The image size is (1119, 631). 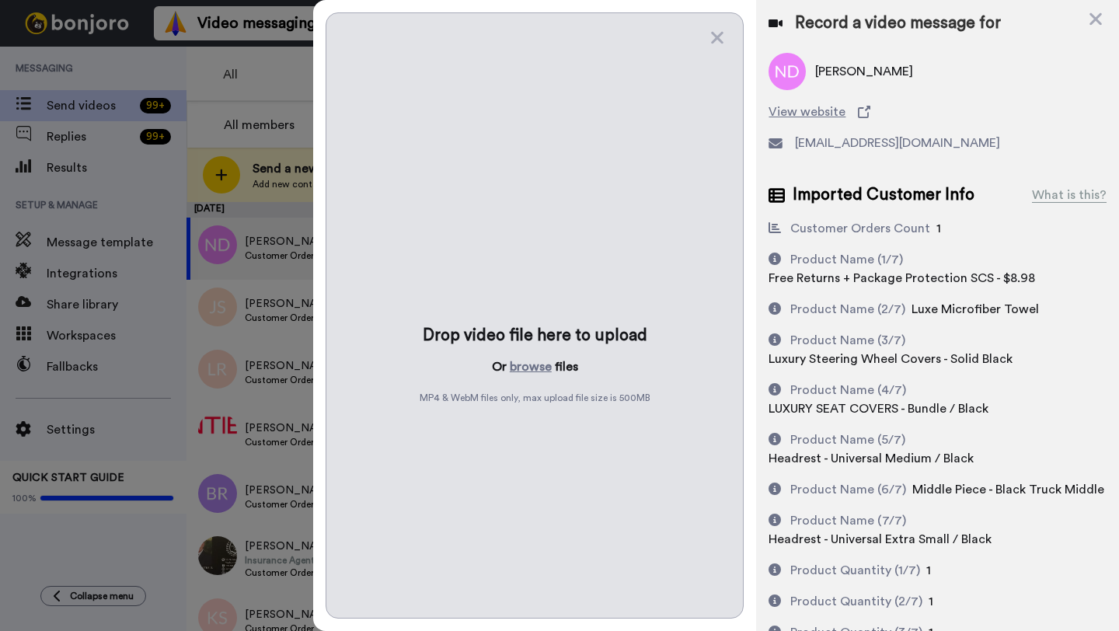 I want to click on div: Drop video file here to upload, so click(x=535, y=336).